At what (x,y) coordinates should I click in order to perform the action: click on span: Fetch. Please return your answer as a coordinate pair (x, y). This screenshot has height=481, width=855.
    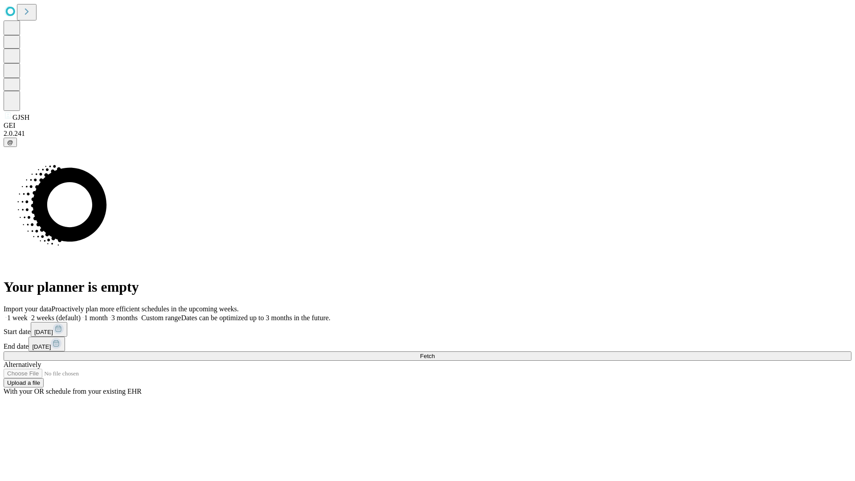
    Looking at the image, I should click on (427, 356).